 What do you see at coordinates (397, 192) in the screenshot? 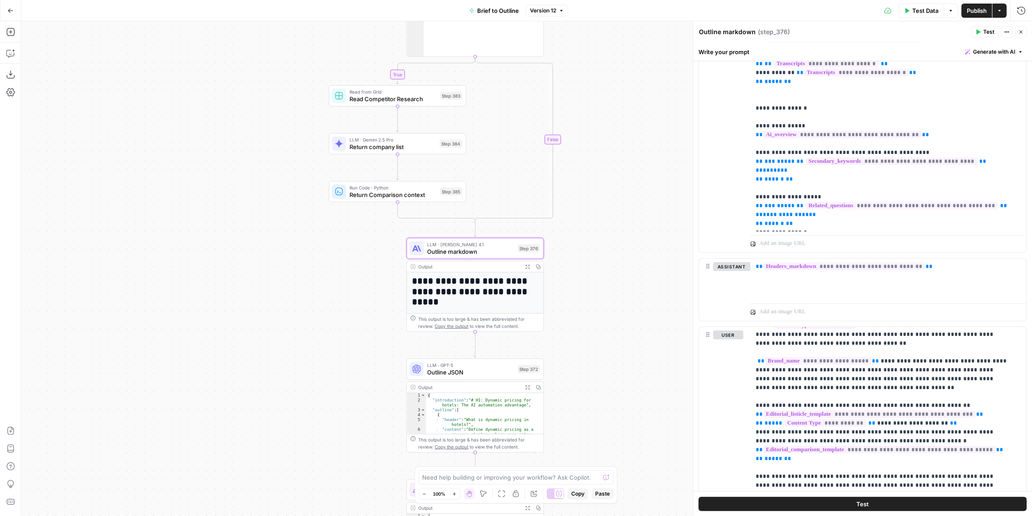
I see `div: Run Code · PythonReturn Comparison contextStep 385` at bounding box center [397, 192].